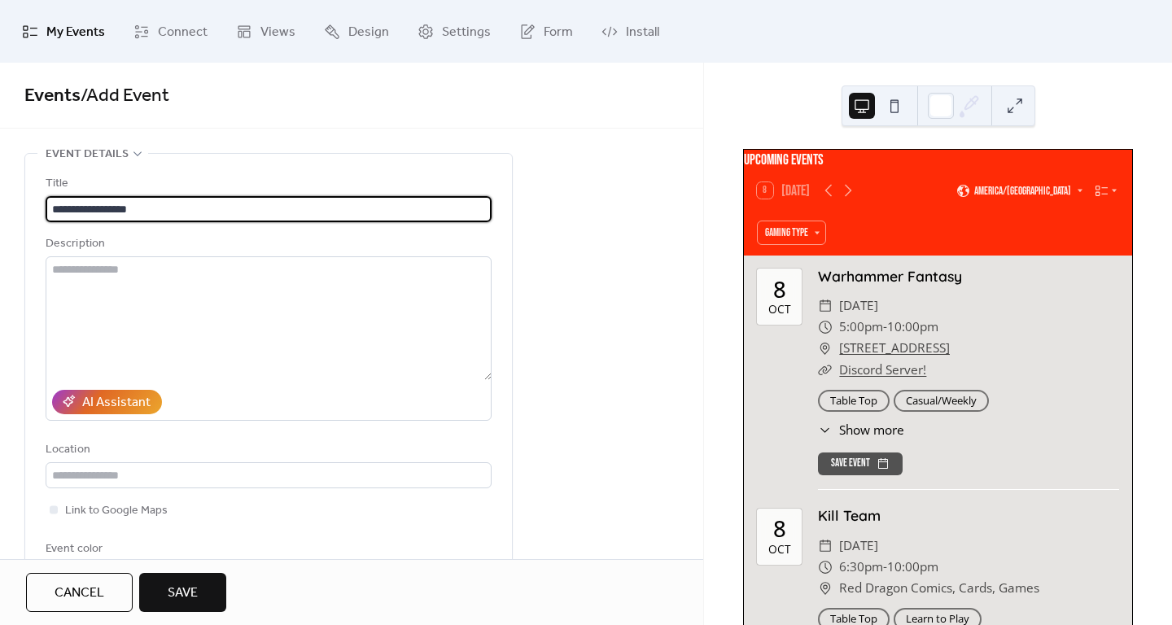  Describe the element at coordinates (87, 155) in the screenshot. I see `span: Event details` at that location.